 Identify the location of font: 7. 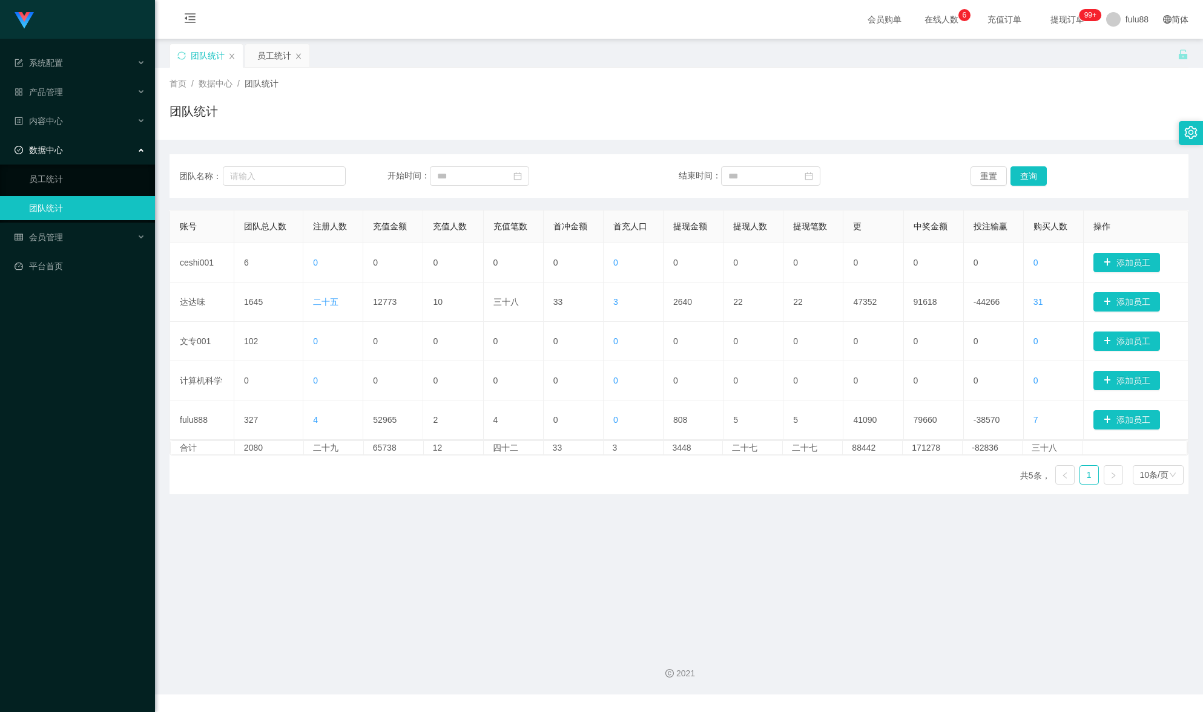
(1036, 420).